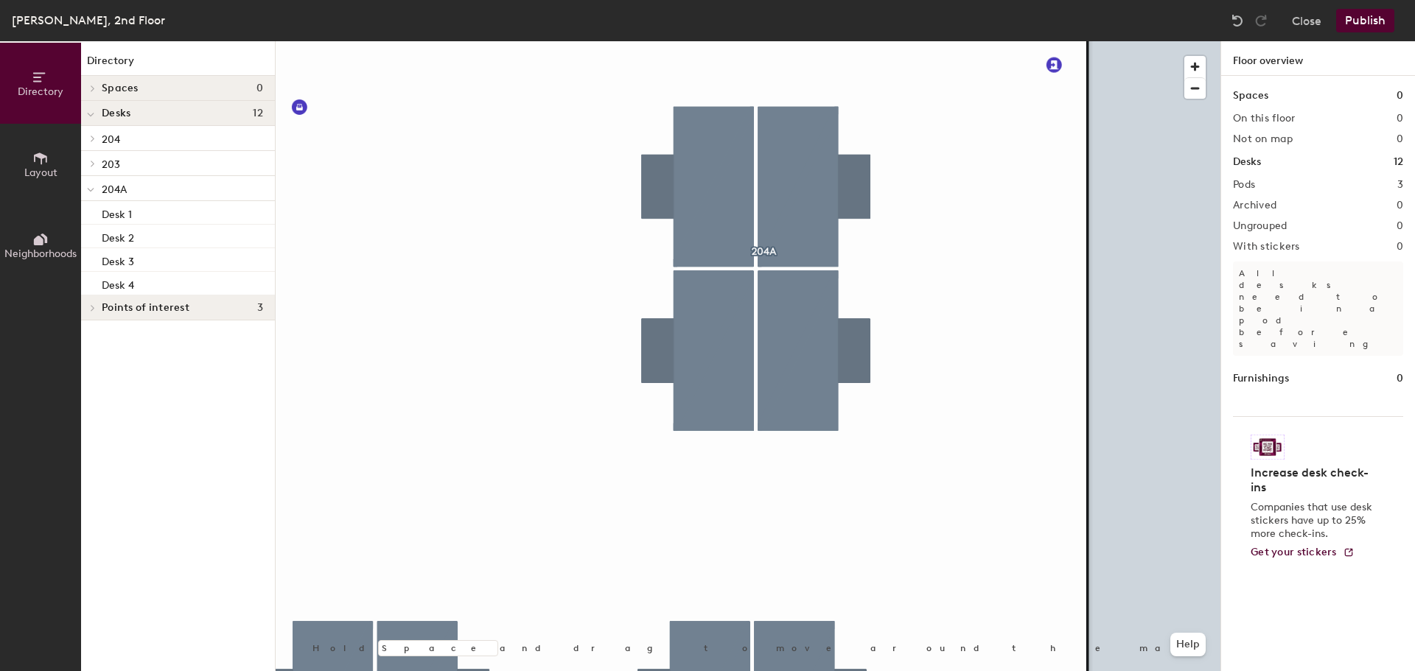 The width and height of the screenshot is (1415, 671). I want to click on h2: 3, so click(1400, 185).